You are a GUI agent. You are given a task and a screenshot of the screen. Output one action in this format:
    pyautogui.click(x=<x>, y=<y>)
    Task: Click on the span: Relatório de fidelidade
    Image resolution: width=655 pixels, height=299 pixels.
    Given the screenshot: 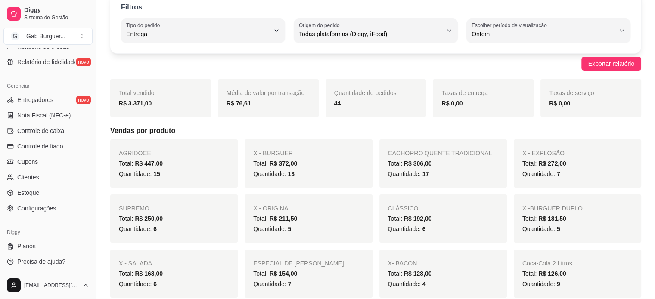 What is the action you would take?
    pyautogui.click(x=47, y=62)
    